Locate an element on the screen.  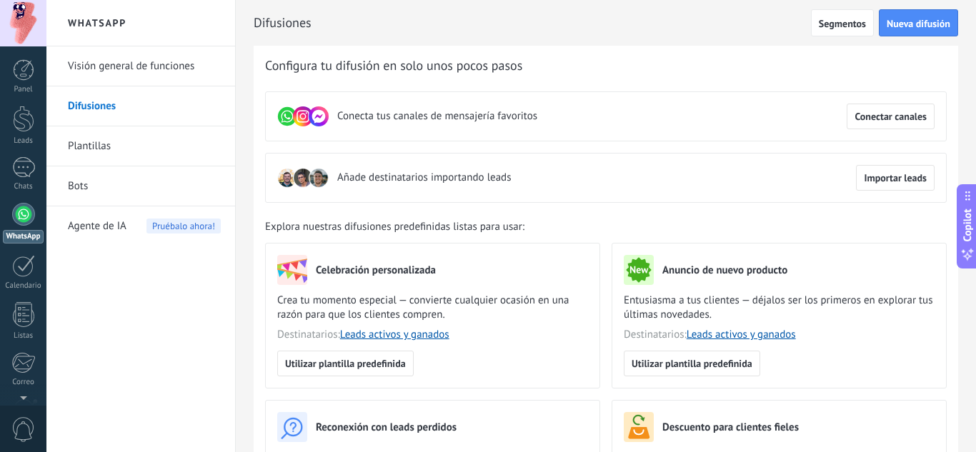
span: Añade destinatarios importando leads is located at coordinates (424, 178).